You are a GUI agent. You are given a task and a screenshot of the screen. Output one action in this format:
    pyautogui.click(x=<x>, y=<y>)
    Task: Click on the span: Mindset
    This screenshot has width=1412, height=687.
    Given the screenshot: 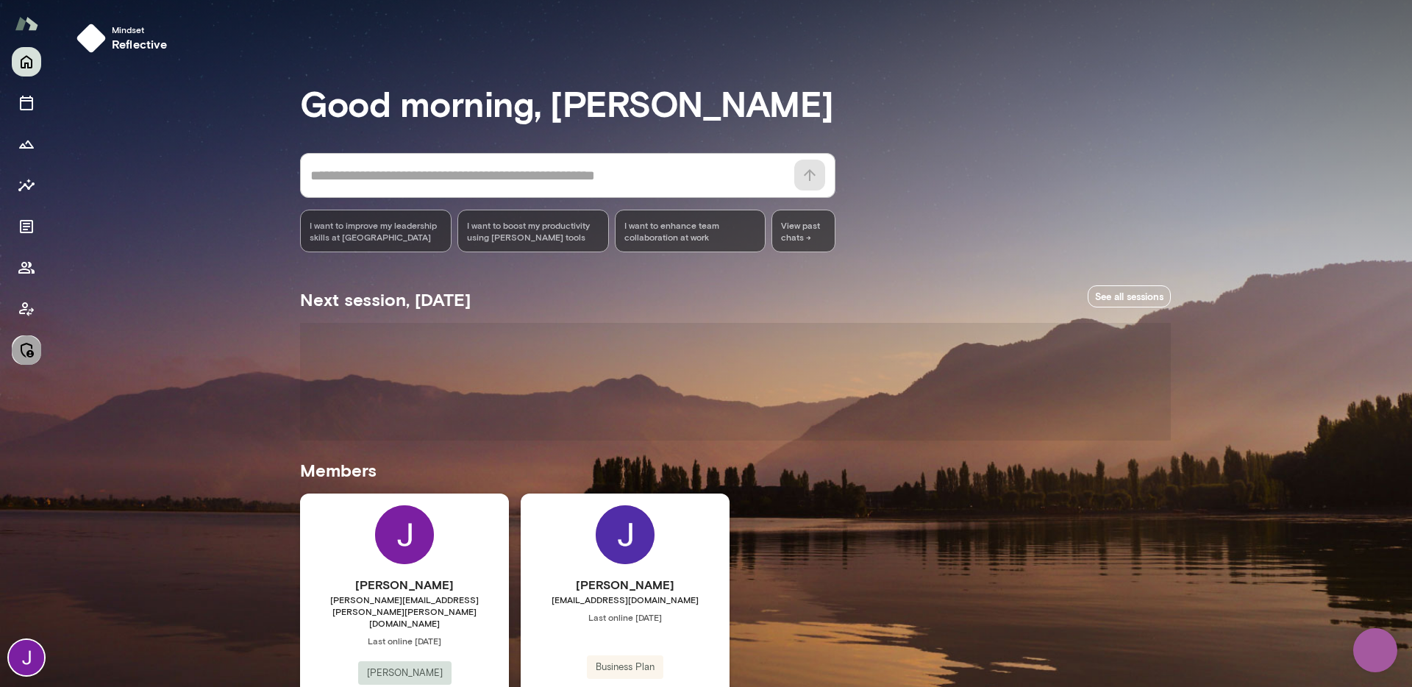 What is the action you would take?
    pyautogui.click(x=140, y=29)
    